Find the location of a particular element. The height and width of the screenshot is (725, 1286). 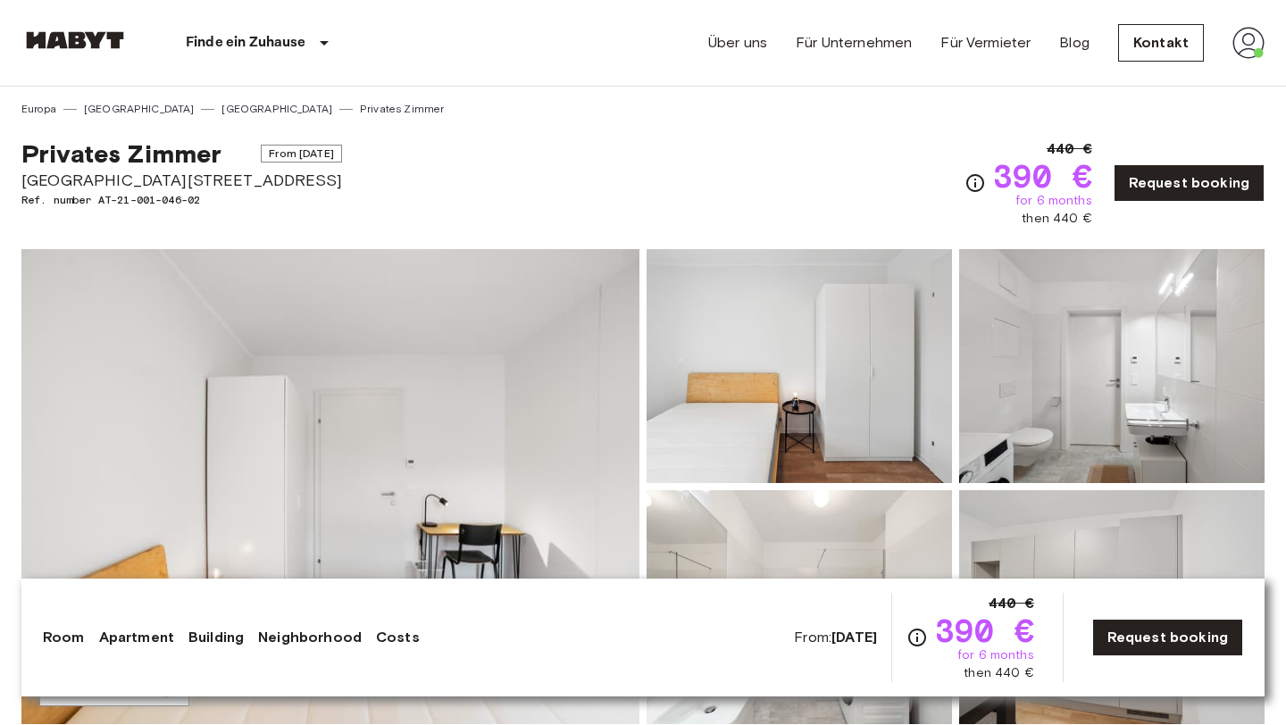

img: Marketing picture of unit AT-21-001-046-02 is located at coordinates (330, 487).